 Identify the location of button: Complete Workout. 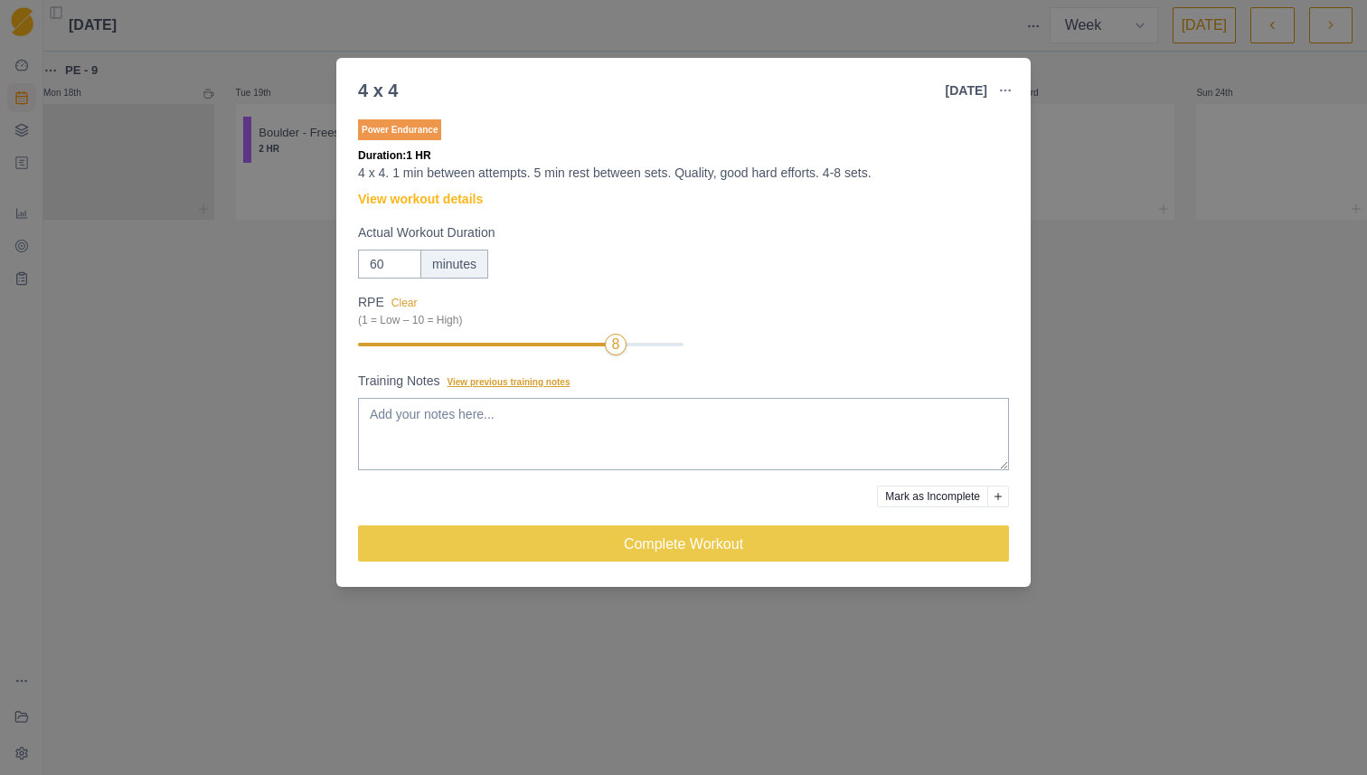
(684, 543).